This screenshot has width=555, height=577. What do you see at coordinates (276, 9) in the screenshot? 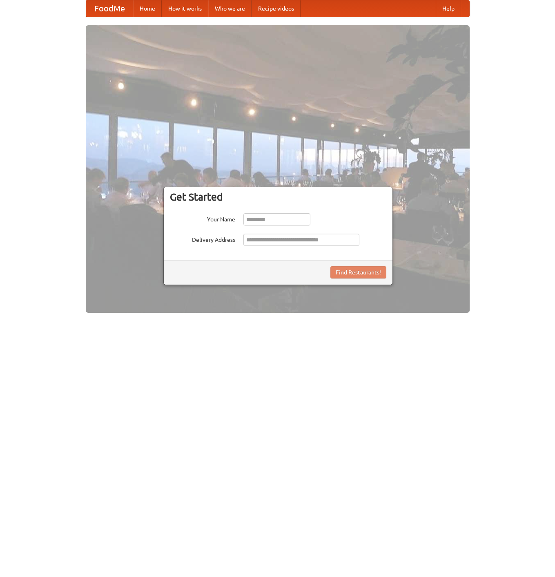
I see `a: Recipe videos` at bounding box center [276, 9].